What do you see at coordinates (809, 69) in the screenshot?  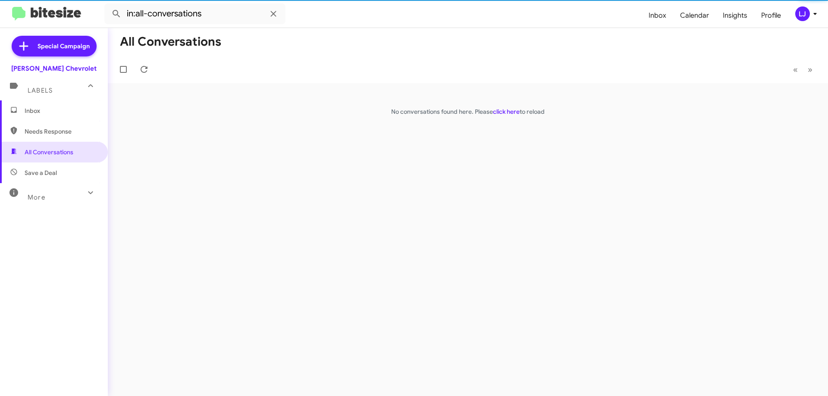 I see `button: Next` at bounding box center [809, 69].